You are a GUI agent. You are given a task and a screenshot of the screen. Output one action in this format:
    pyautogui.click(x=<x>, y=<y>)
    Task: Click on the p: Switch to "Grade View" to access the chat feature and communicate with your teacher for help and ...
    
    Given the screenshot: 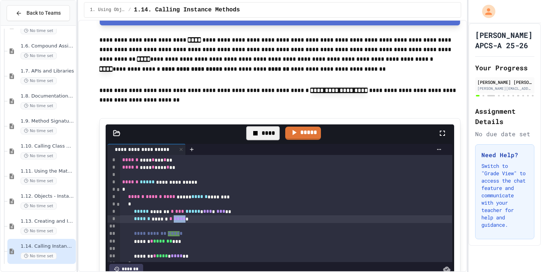 What is the action you would take?
    pyautogui.click(x=504, y=195)
    